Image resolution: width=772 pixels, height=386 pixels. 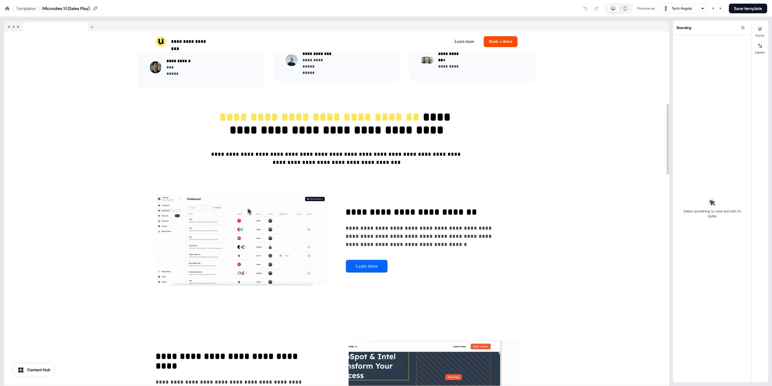 I want to click on div: Content Hub, so click(x=39, y=370).